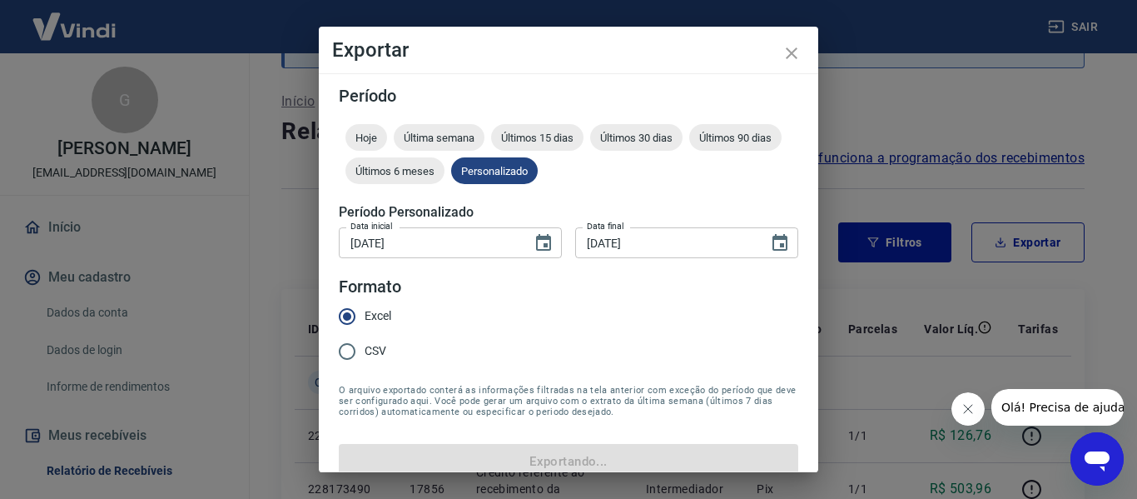 The image size is (1137, 499). What do you see at coordinates (636, 137) in the screenshot?
I see `span: Últimos 30 dias` at bounding box center [636, 137].